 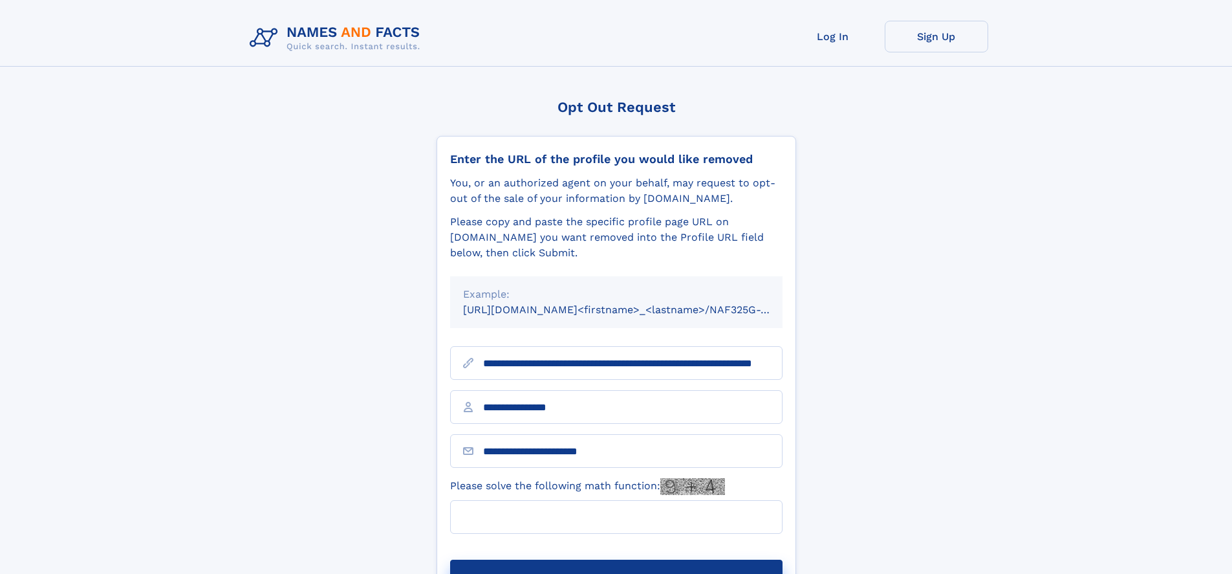 I want to click on a: Log In, so click(x=833, y=36).